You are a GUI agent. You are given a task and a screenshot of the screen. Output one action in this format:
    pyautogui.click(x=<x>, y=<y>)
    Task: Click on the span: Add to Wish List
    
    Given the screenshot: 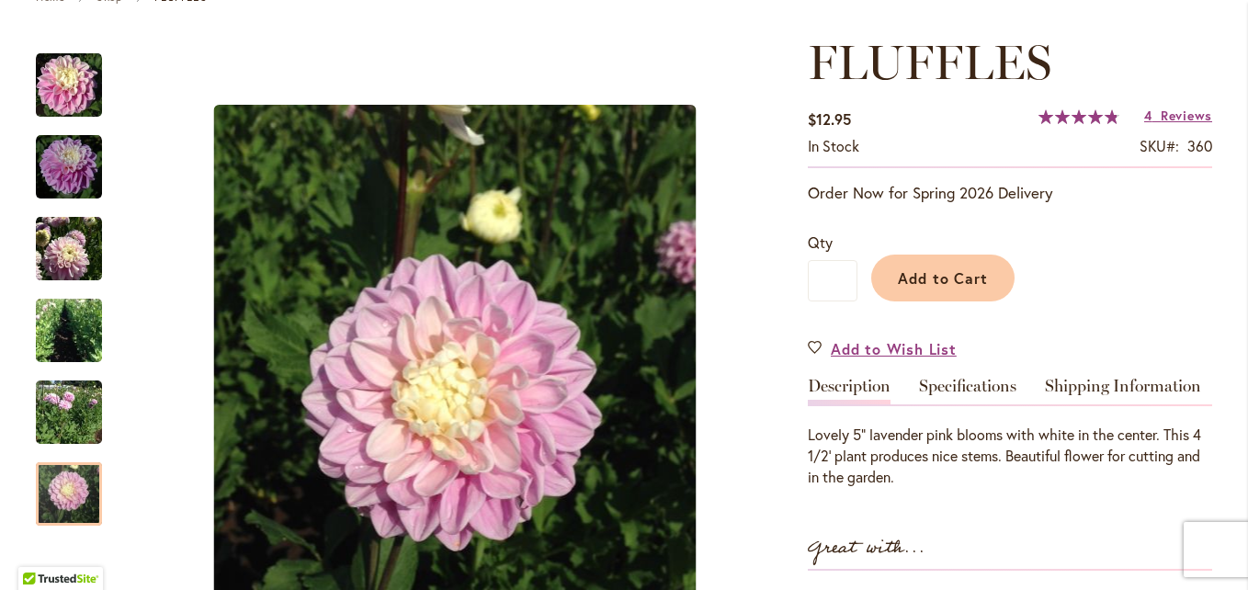 What is the action you would take?
    pyautogui.click(x=893, y=348)
    